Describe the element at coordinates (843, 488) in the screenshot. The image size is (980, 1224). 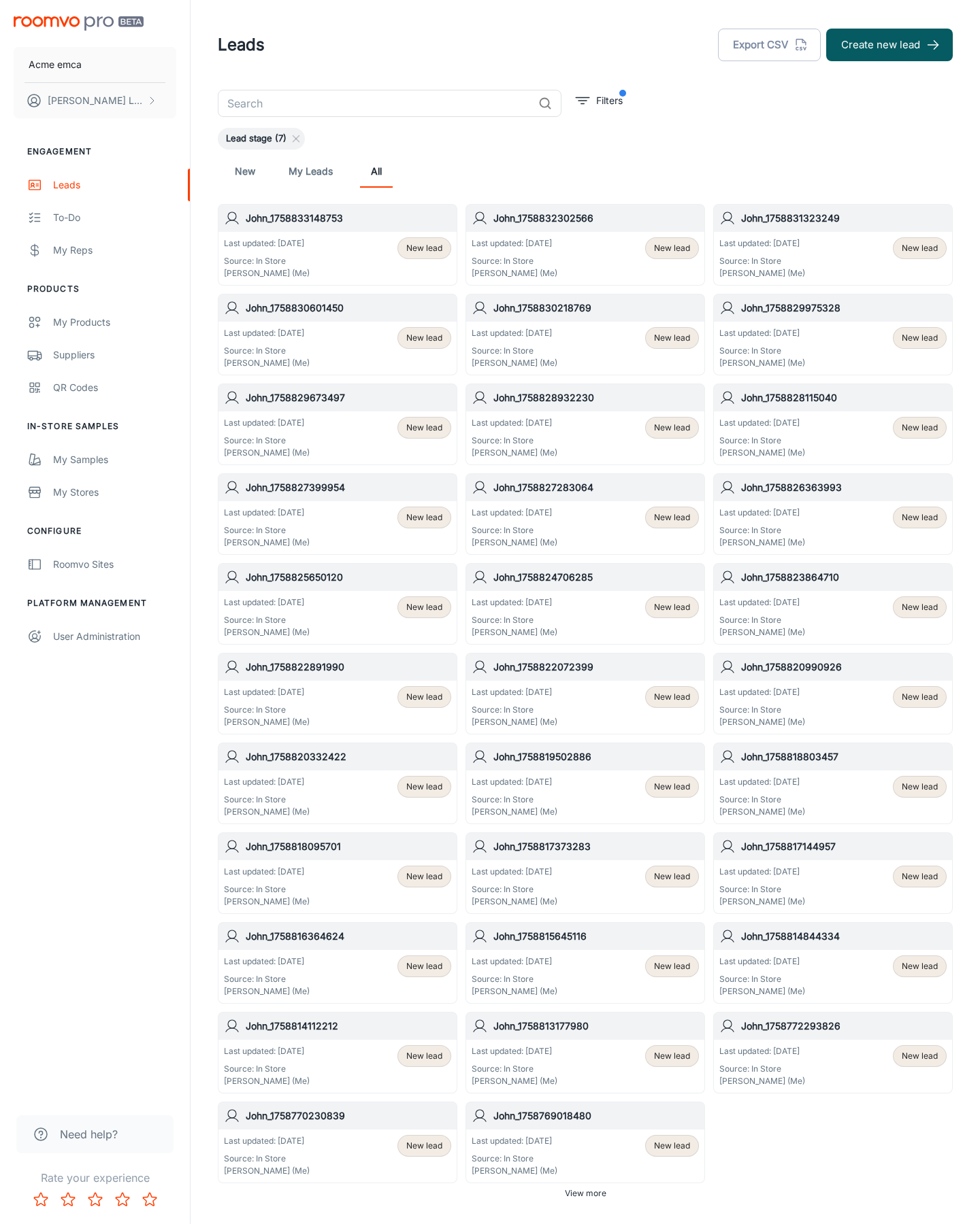
I see `h6: John_1758826363993` at that location.